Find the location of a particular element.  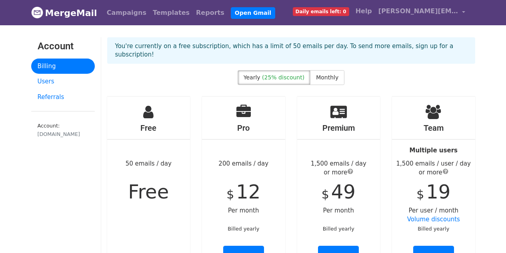

div: 1,500 emails / day or more is located at coordinates (339, 168).